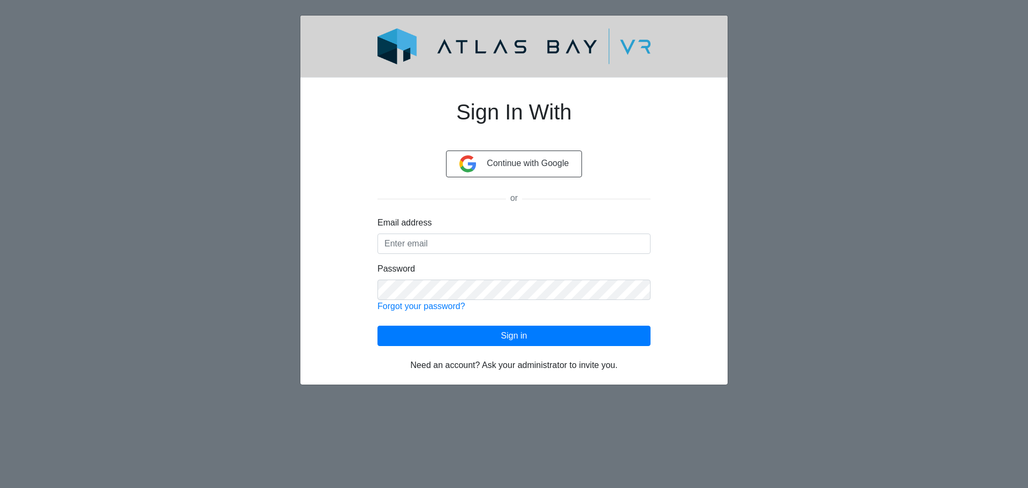  I want to click on button: Sign in, so click(514, 336).